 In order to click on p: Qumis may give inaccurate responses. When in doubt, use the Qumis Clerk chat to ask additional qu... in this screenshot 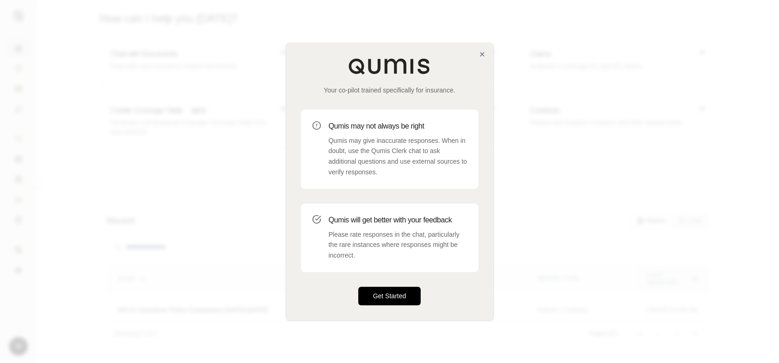, I will do `click(398, 156)`.